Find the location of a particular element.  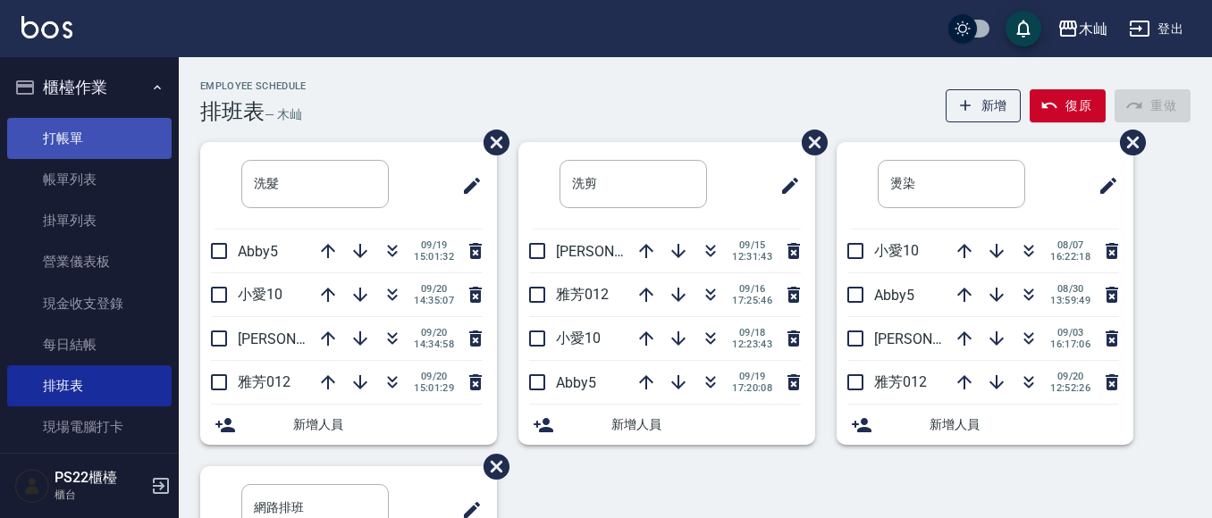

span: 09/15 is located at coordinates (752, 245).